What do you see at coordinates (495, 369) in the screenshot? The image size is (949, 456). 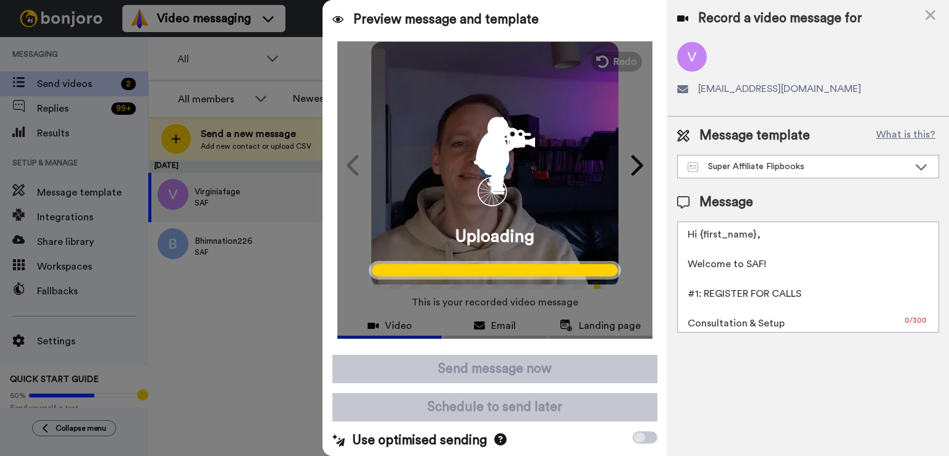 I see `button: Send message now` at bounding box center [495, 369].